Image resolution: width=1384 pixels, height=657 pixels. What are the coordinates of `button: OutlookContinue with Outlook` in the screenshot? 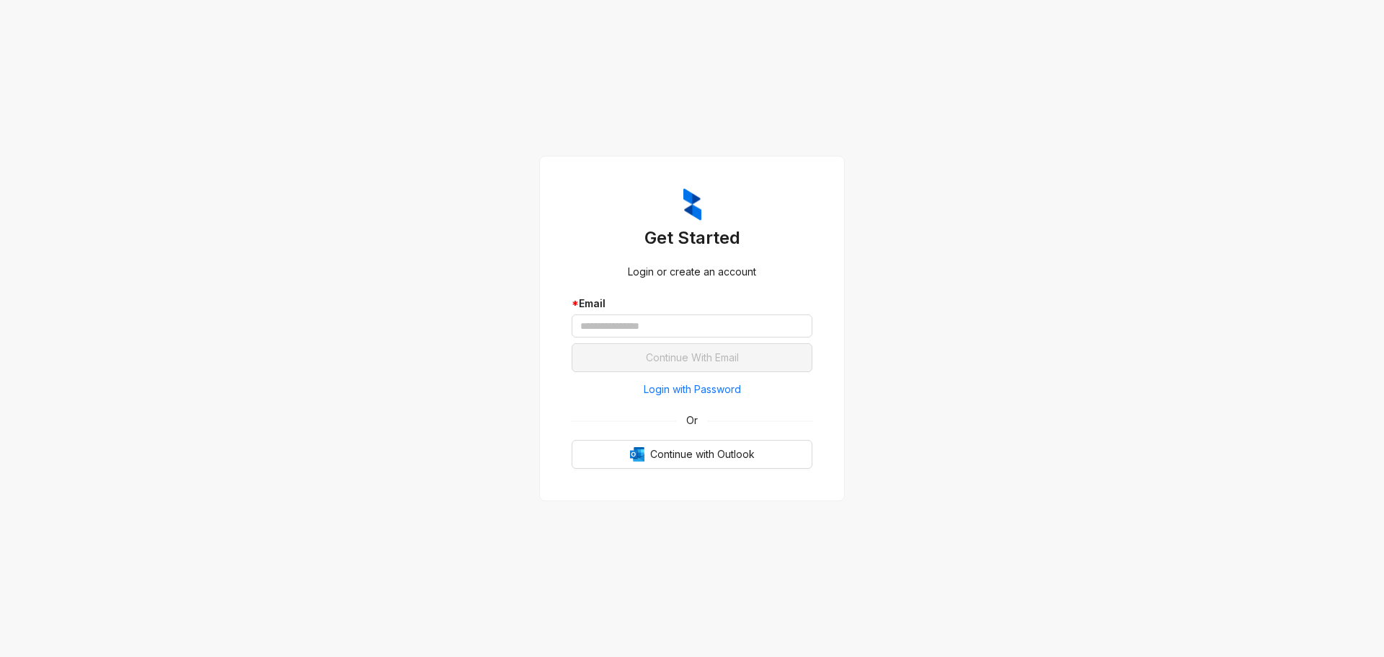 It's located at (692, 454).